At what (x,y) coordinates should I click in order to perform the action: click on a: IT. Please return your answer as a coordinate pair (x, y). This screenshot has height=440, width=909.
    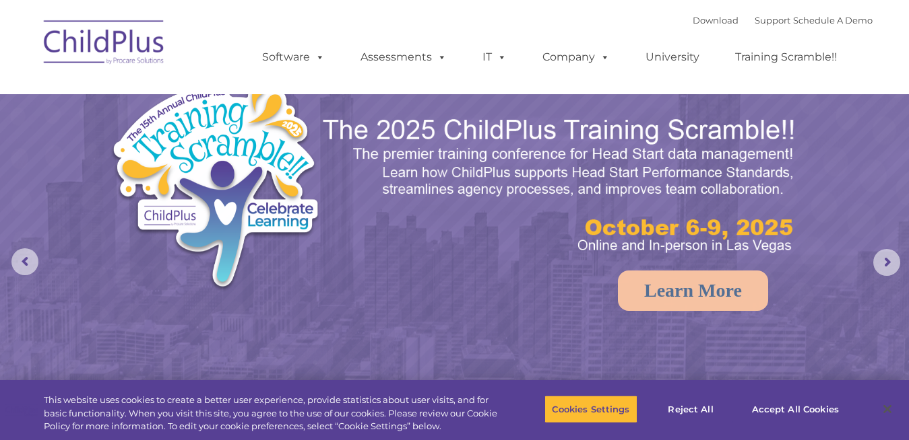
    Looking at the image, I should click on (494, 57).